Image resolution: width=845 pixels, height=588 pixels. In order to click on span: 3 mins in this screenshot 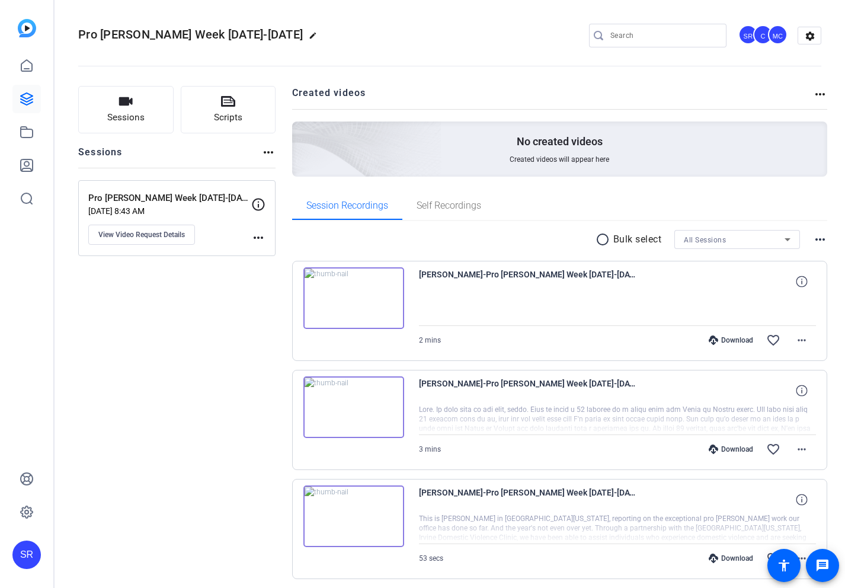, I will do `click(429, 449)`.